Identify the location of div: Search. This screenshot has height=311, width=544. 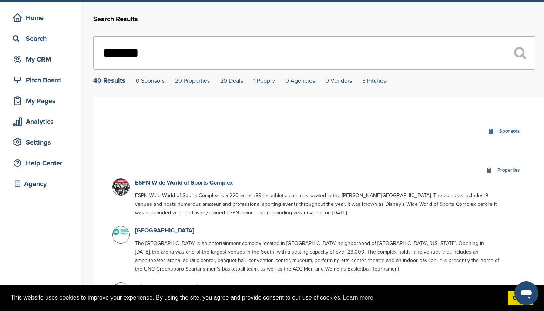
(43, 38).